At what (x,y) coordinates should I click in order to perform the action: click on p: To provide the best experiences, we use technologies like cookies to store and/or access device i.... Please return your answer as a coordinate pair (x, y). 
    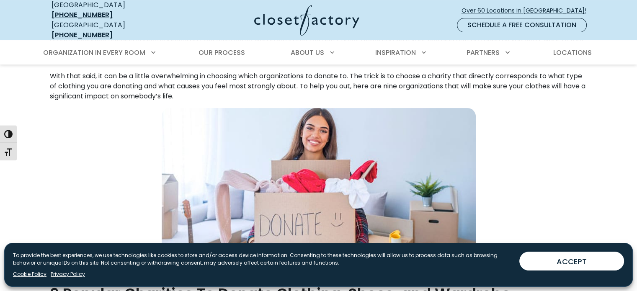
    Looking at the image, I should click on (263, 259).